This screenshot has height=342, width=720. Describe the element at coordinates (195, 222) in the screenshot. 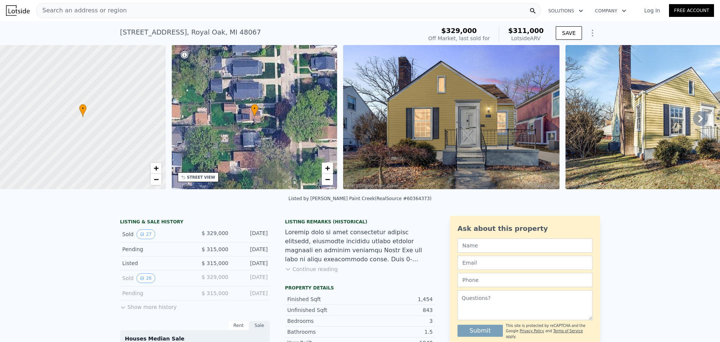

I see `div: LISTING & SALE HISTORY` at that location.